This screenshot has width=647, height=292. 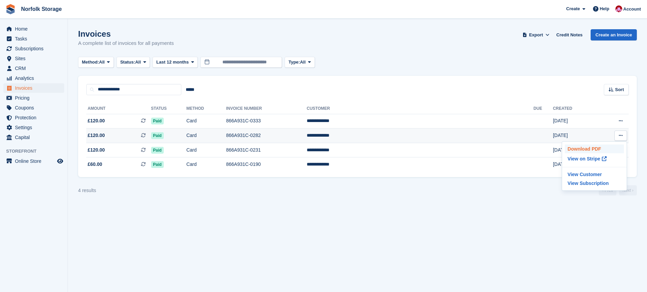 What do you see at coordinates (206, 109) in the screenshot?
I see `th: Method` at bounding box center [206, 109].